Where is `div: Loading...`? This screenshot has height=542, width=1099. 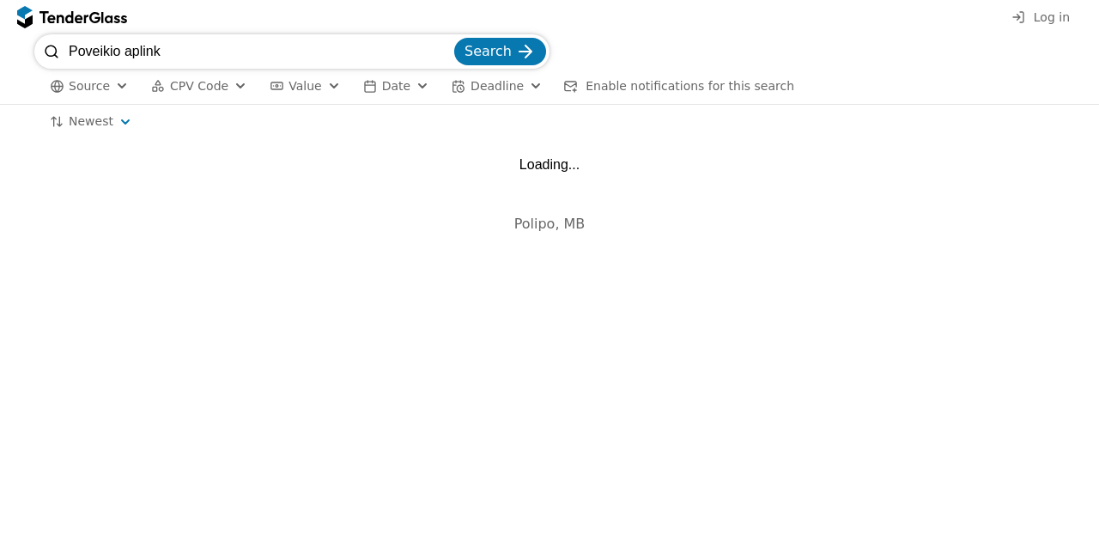
div: Loading... is located at coordinates (550, 164).